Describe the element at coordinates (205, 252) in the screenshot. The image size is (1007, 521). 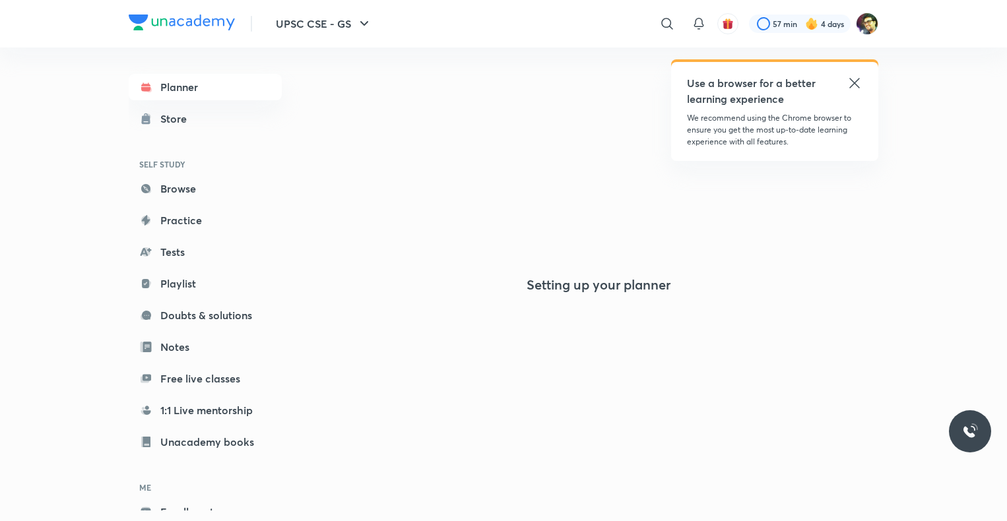
I see `a: Tests` at that location.